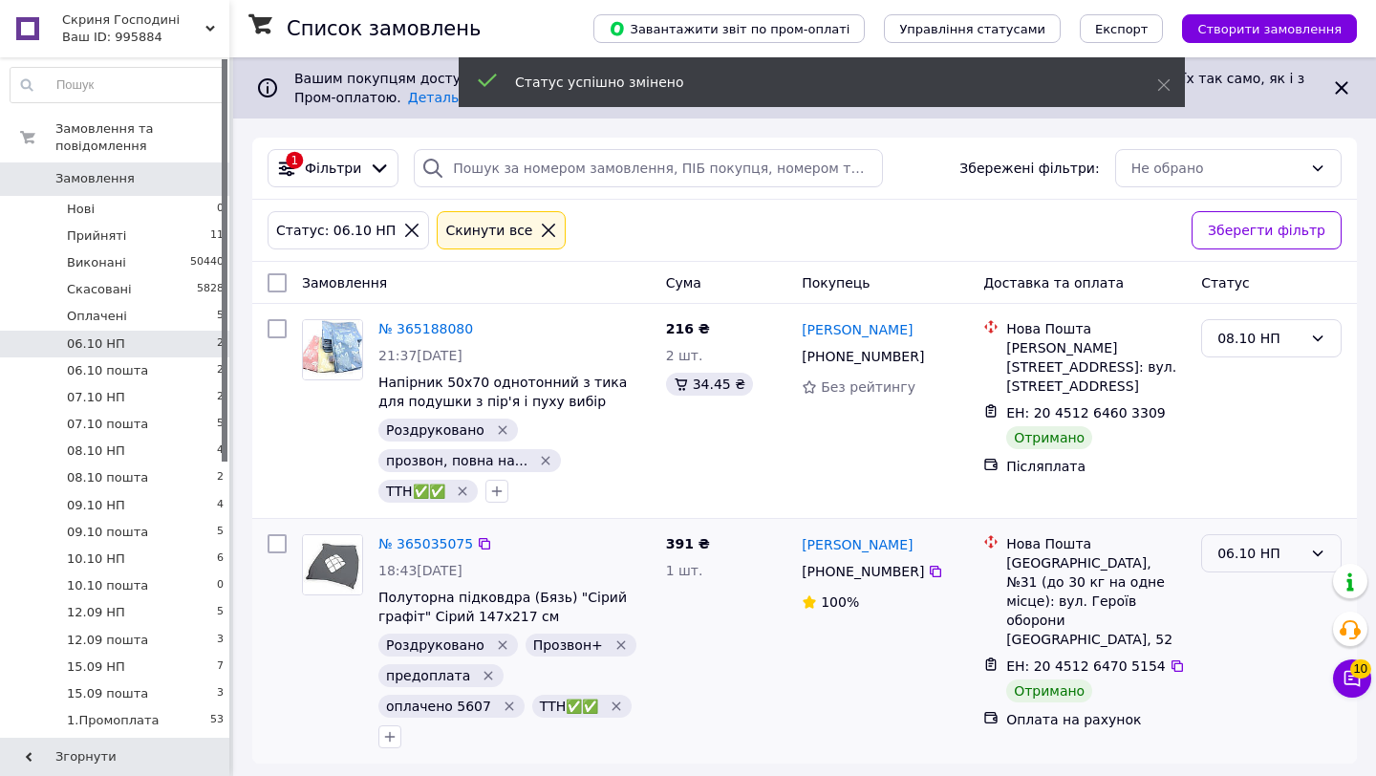  I want to click on span: 216 ₴, so click(688, 329).